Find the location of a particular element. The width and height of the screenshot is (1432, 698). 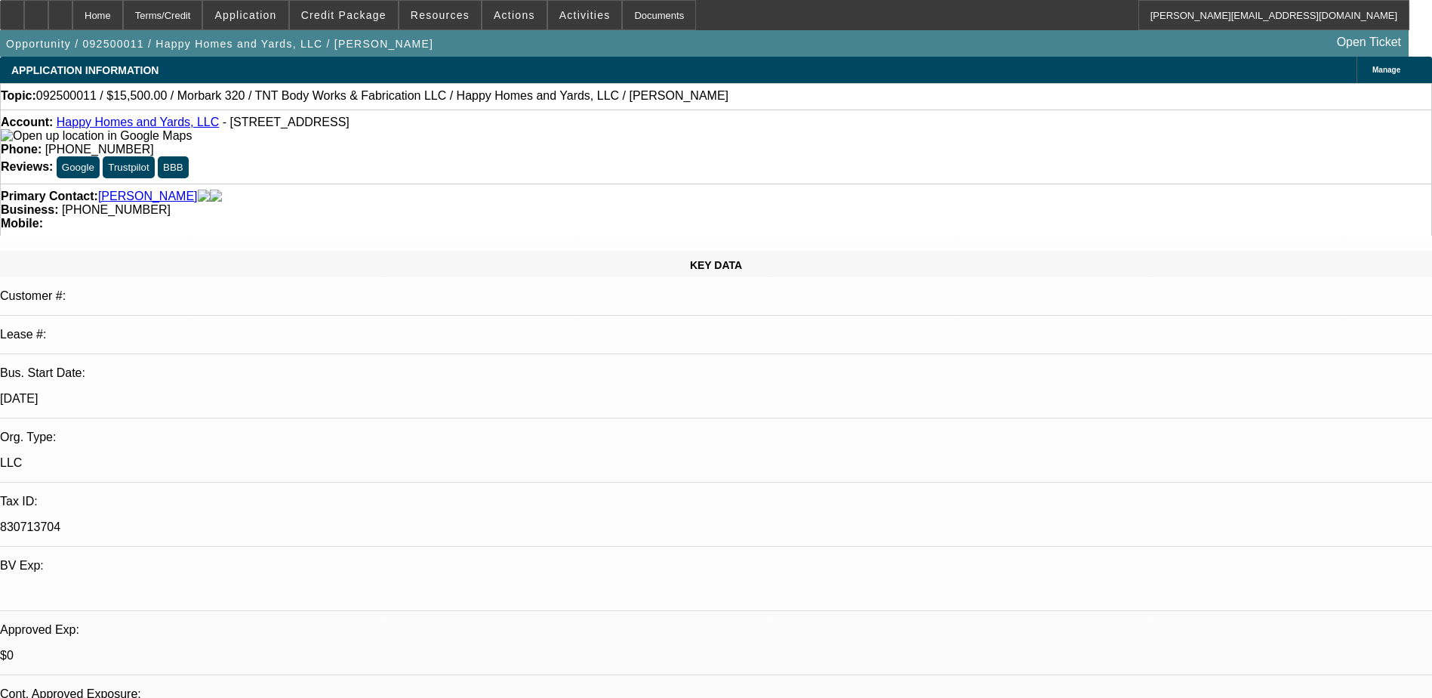

span: Credit Package is located at coordinates (344, 15).